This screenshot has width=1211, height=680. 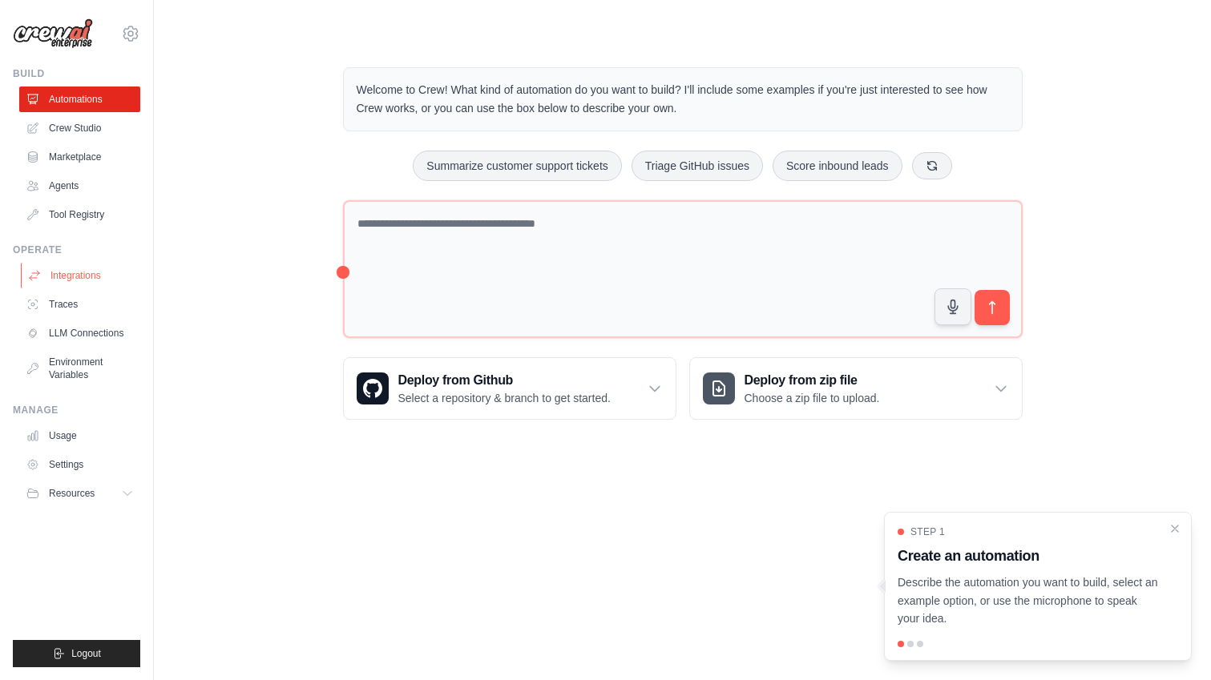 I want to click on p: Welcome to Crew! What kind of automation do you want to build? I'll include some examples if you'..., so click(x=683, y=99).